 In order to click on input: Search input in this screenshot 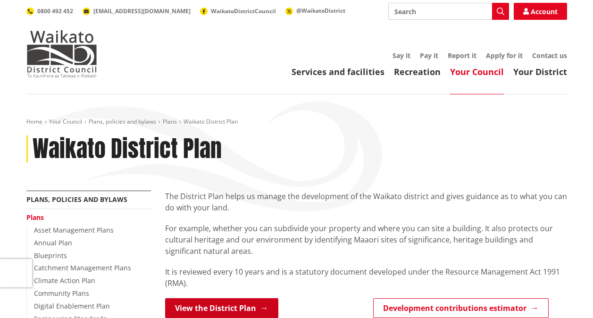, I will do `click(449, 11)`.